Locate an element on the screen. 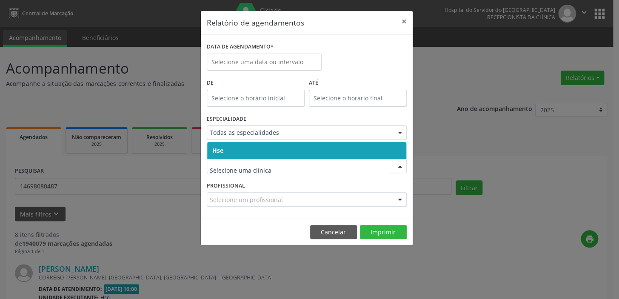 The image size is (619, 299). span: Selecione um profissional is located at coordinates (246, 200).